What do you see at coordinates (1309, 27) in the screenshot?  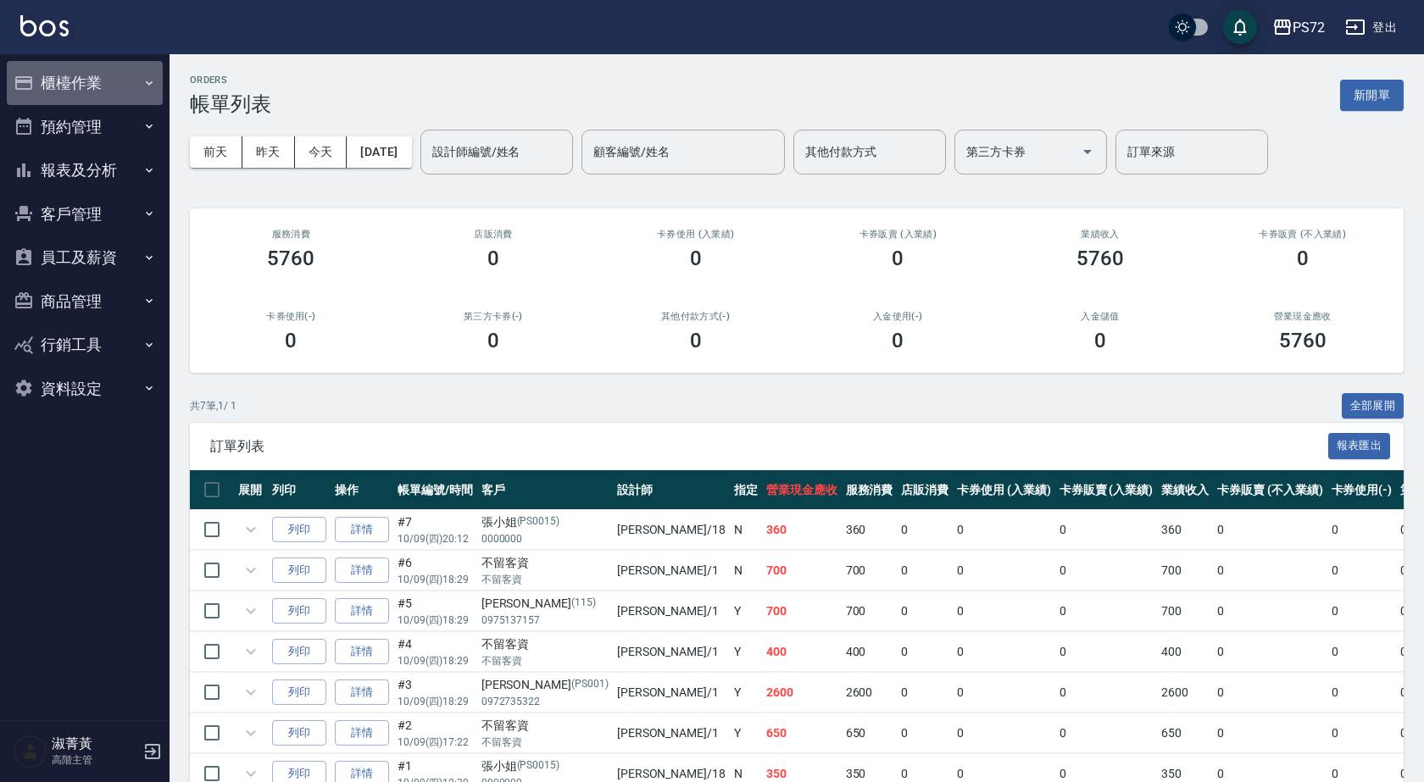 I see `div: PS72` at bounding box center [1309, 27].